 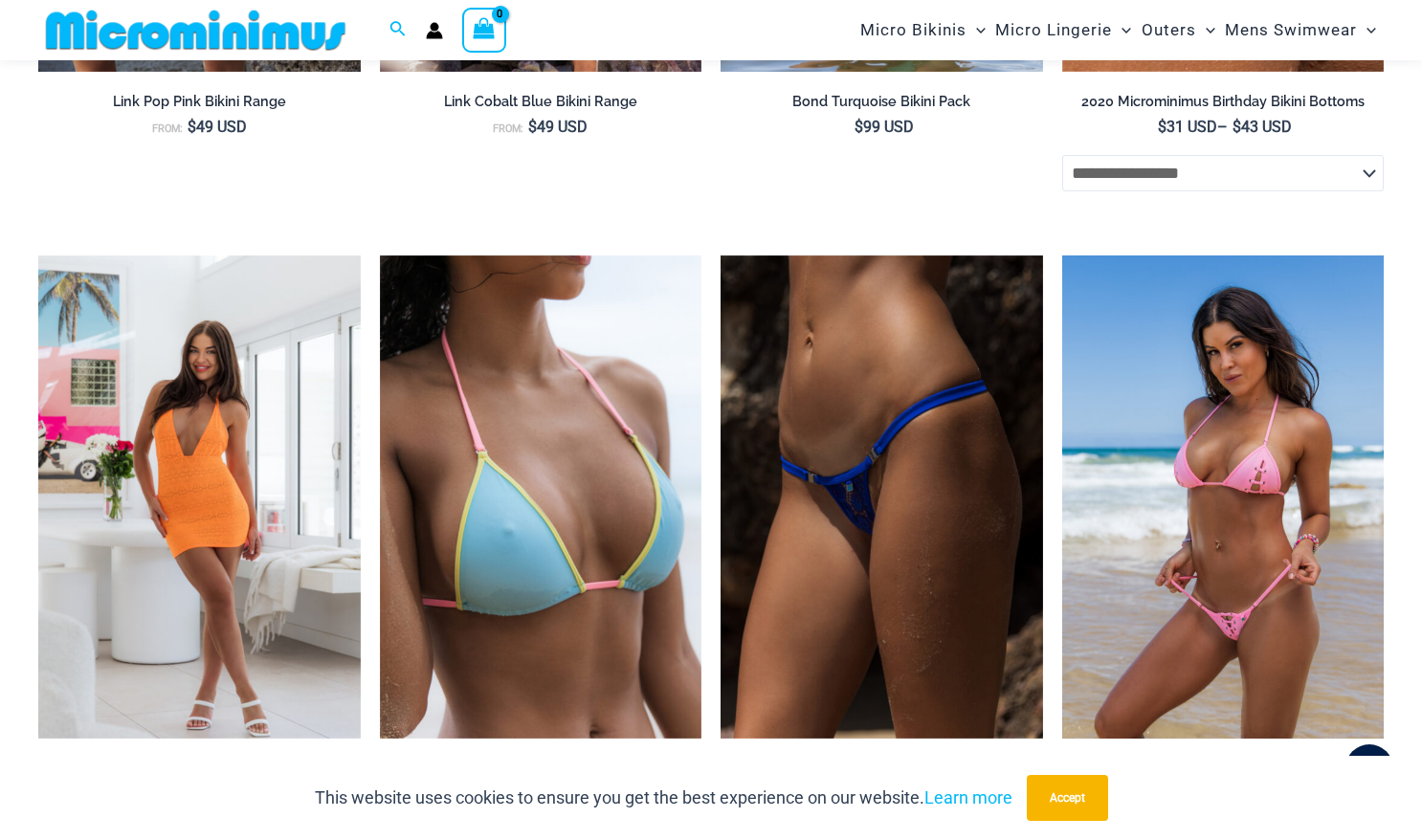 What do you see at coordinates (199, 496) in the screenshot?
I see `a: Nefertiti Neon Orange 5671 Dress 01Nefertiti Neon Orange 5671 Dress 02Nefertiti Neon Orange 5671 ...` at bounding box center [199, 496].